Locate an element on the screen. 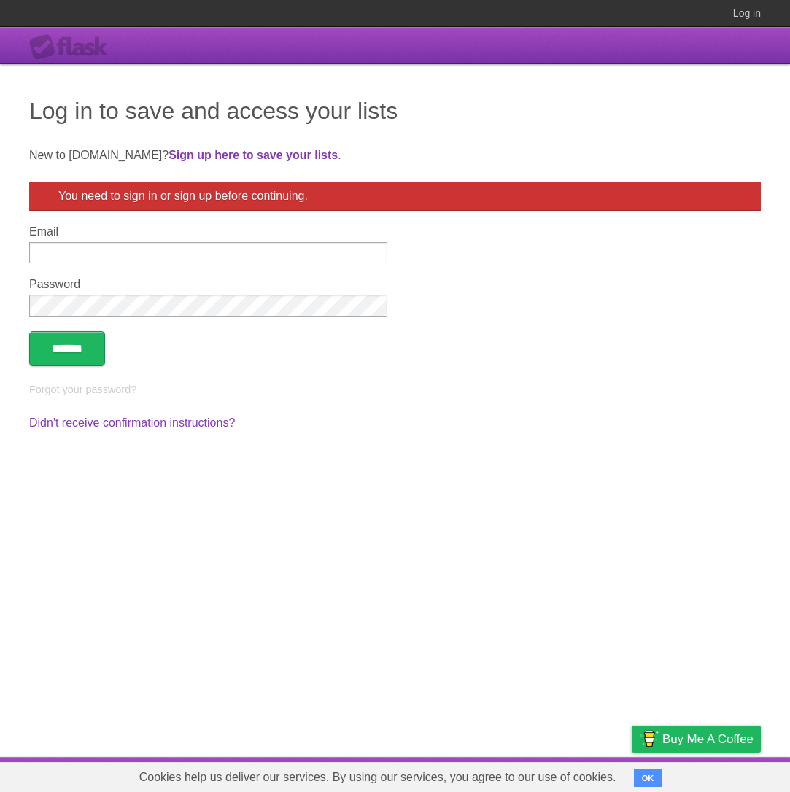 The image size is (790, 792). a: Suggest a feature is located at coordinates (715, 775).